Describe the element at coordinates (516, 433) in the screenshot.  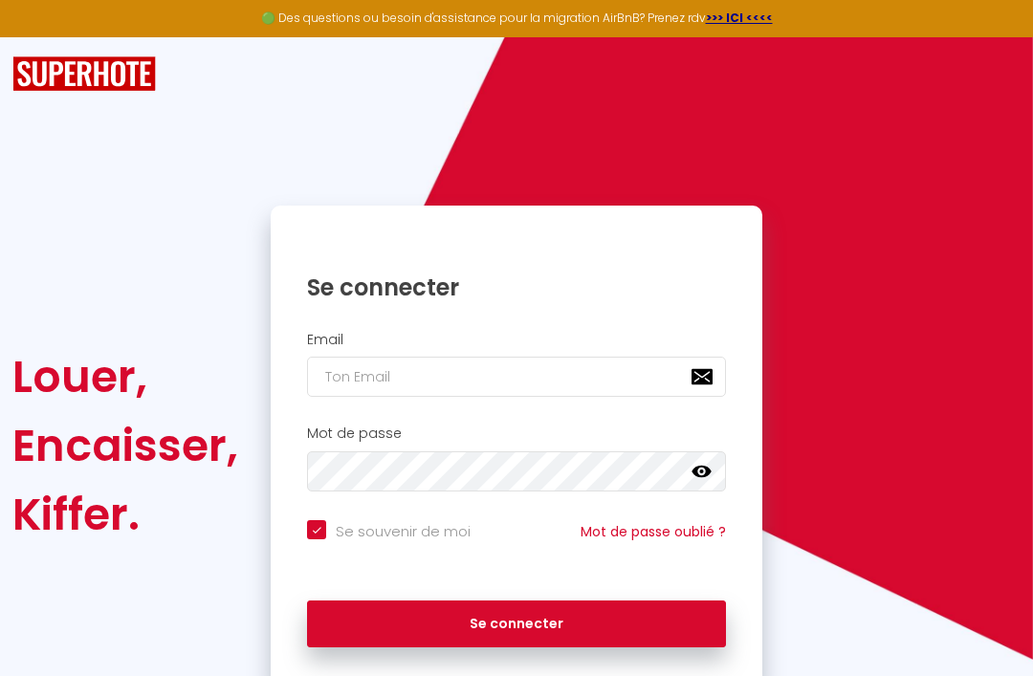
I see `h2: Mot de passe` at that location.